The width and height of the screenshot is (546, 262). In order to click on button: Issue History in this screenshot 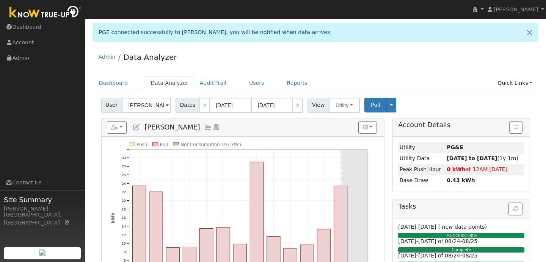, I will do `click(515, 128)`.